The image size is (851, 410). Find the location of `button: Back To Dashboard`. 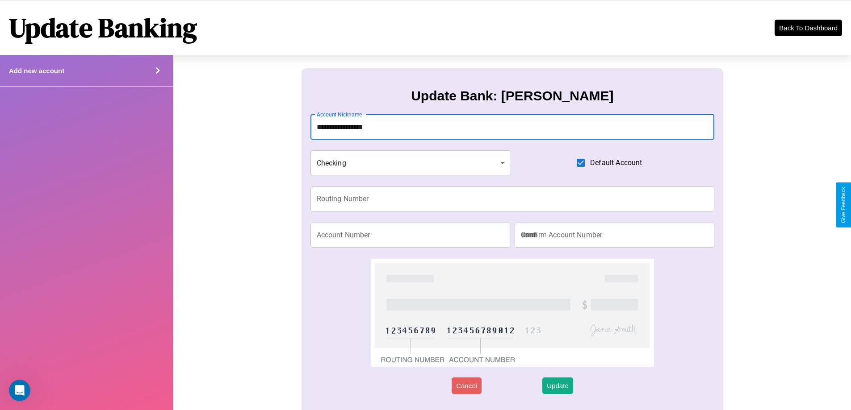

button: Back To Dashboard is located at coordinates (808, 28).